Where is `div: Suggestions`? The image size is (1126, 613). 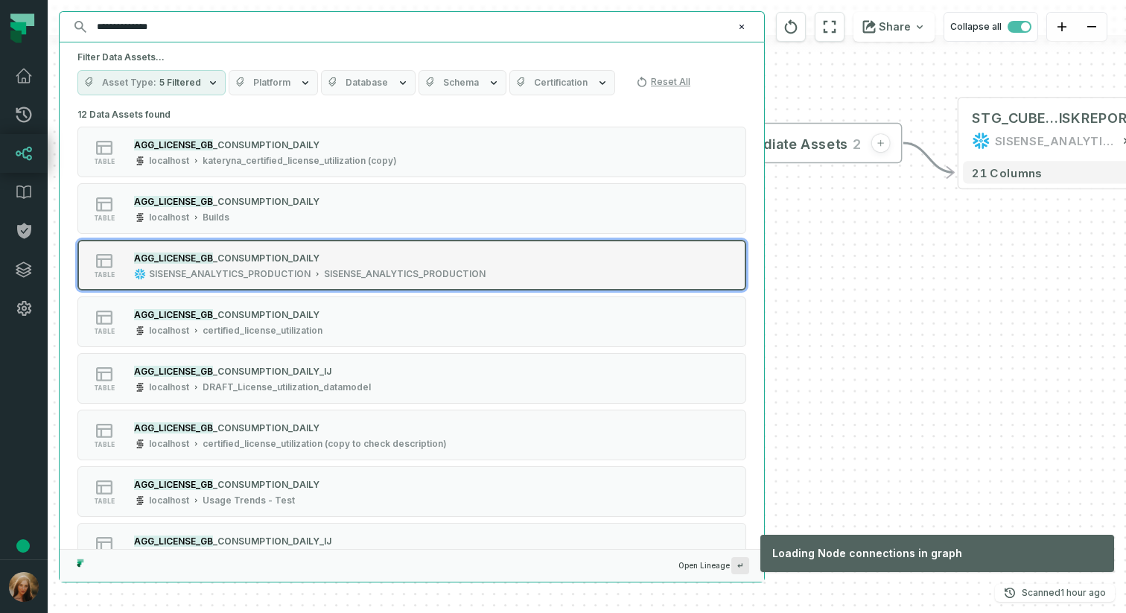 div: Suggestions is located at coordinates (412, 326).